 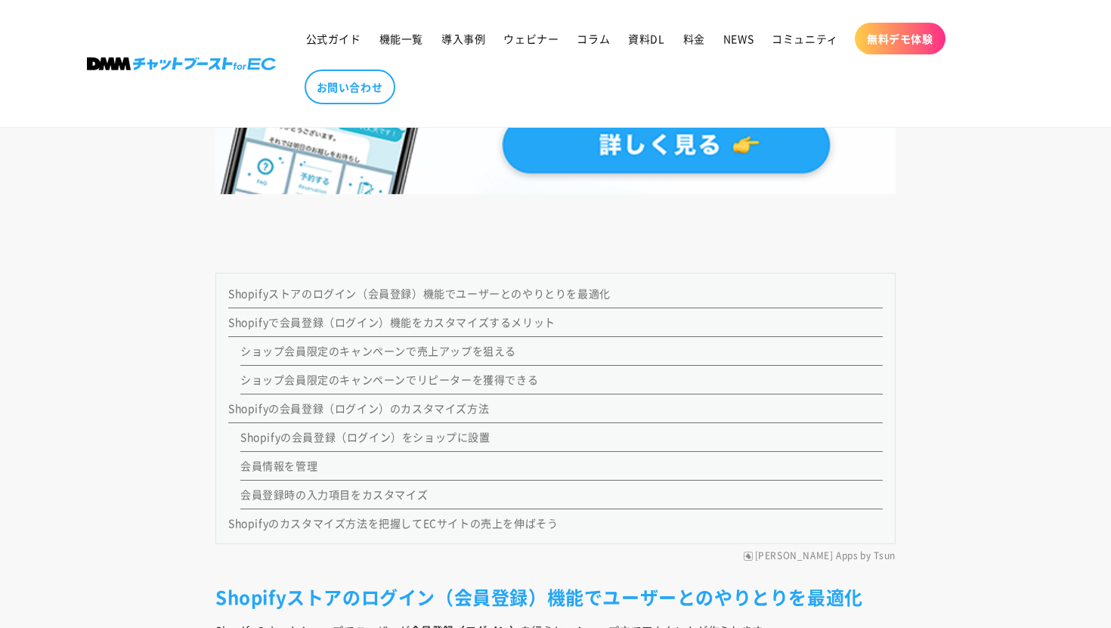 What do you see at coordinates (181, 63) in the screenshot?
I see `img: 株式会社DMM Boost` at bounding box center [181, 63].